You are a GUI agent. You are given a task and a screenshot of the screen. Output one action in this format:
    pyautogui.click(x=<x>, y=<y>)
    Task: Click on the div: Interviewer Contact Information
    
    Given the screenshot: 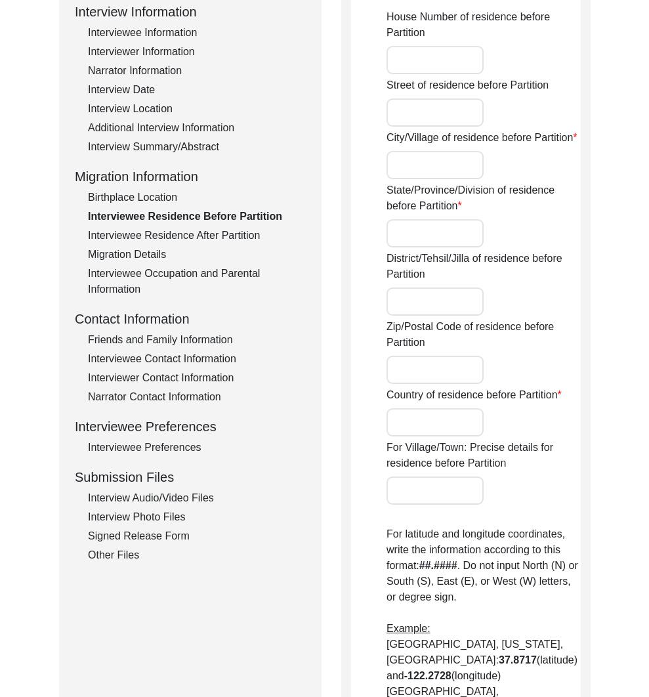 What is the action you would take?
    pyautogui.click(x=197, y=378)
    